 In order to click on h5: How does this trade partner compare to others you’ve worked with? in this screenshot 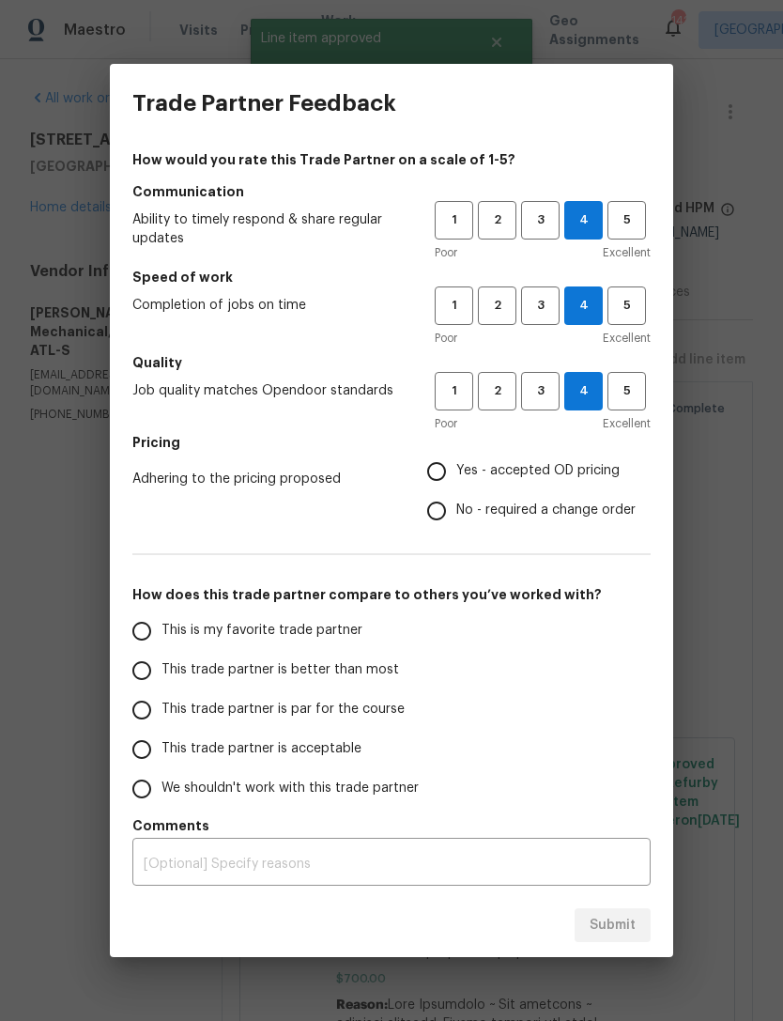, I will do `click(392, 594)`.